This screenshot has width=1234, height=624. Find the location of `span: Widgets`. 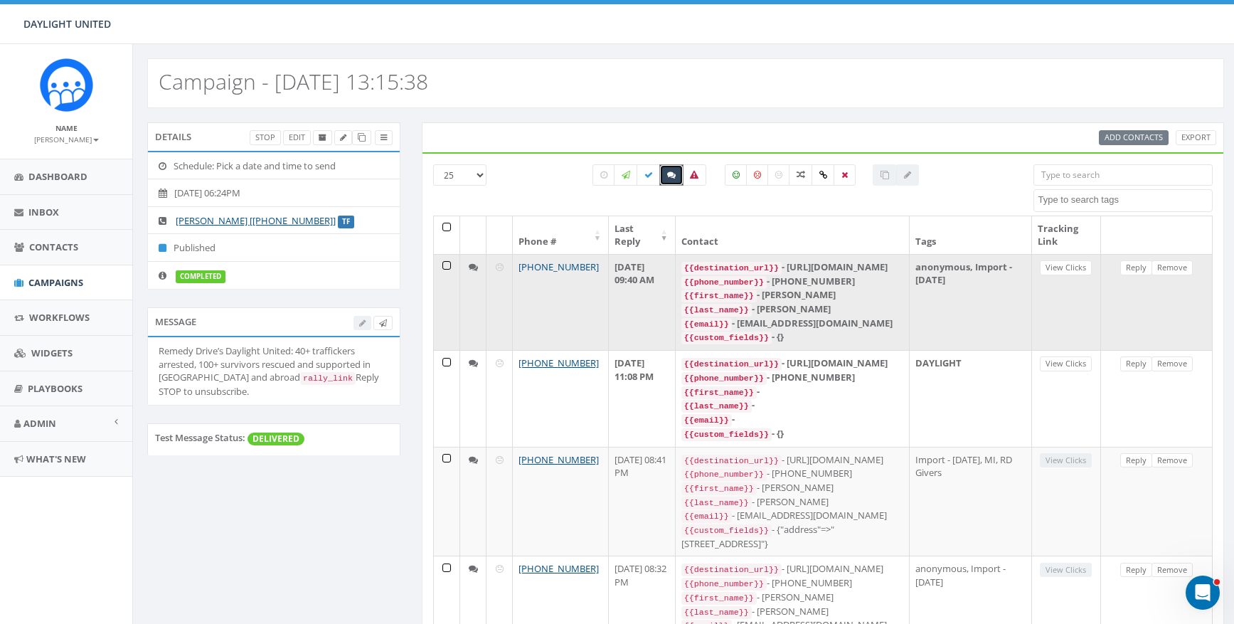

span: Widgets is located at coordinates (52, 353).